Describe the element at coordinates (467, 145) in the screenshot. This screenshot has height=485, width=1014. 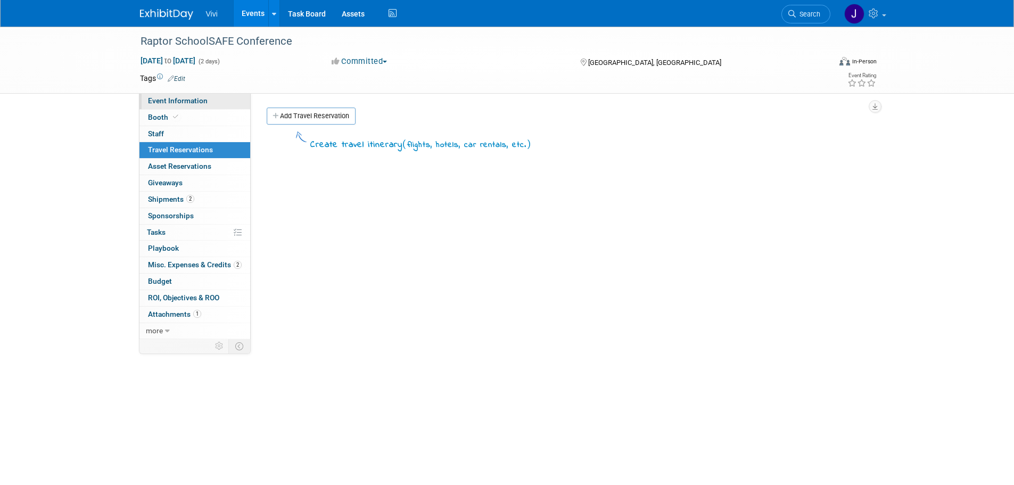
I see `span: flights, hotels, car rentals, etc.` at that location.